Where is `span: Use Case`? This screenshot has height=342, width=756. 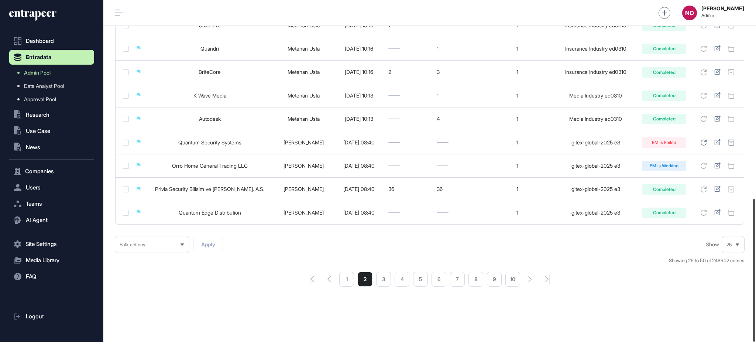
span: Use Case is located at coordinates (38, 131).